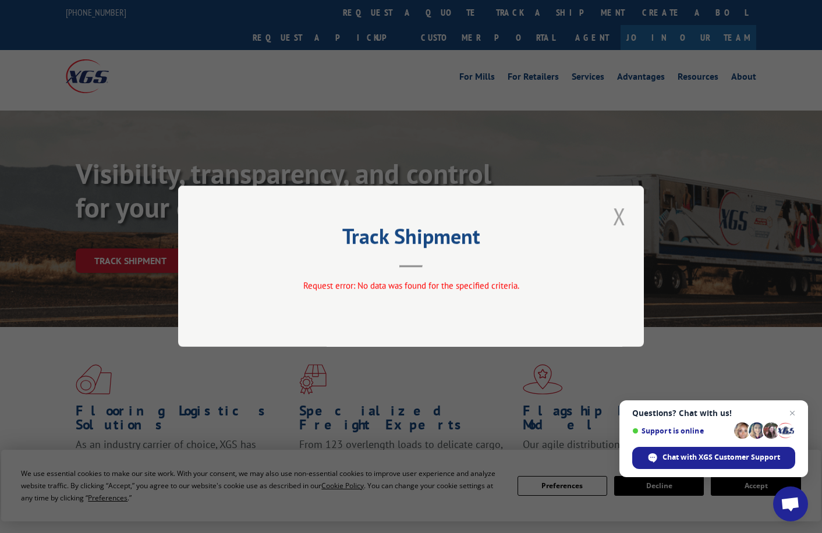 This screenshot has width=822, height=533. I want to click on span: Questions? Chat with us!, so click(714, 413).